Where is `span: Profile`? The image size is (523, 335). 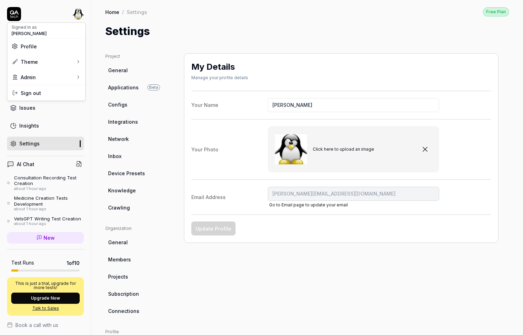 span: Profile is located at coordinates (29, 46).